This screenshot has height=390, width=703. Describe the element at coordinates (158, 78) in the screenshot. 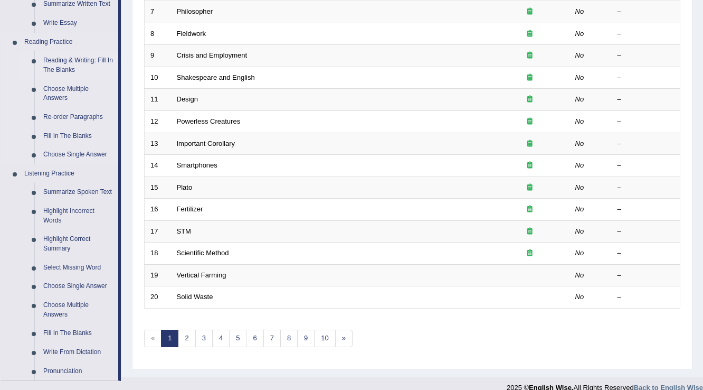

I see `td: 10` at that location.